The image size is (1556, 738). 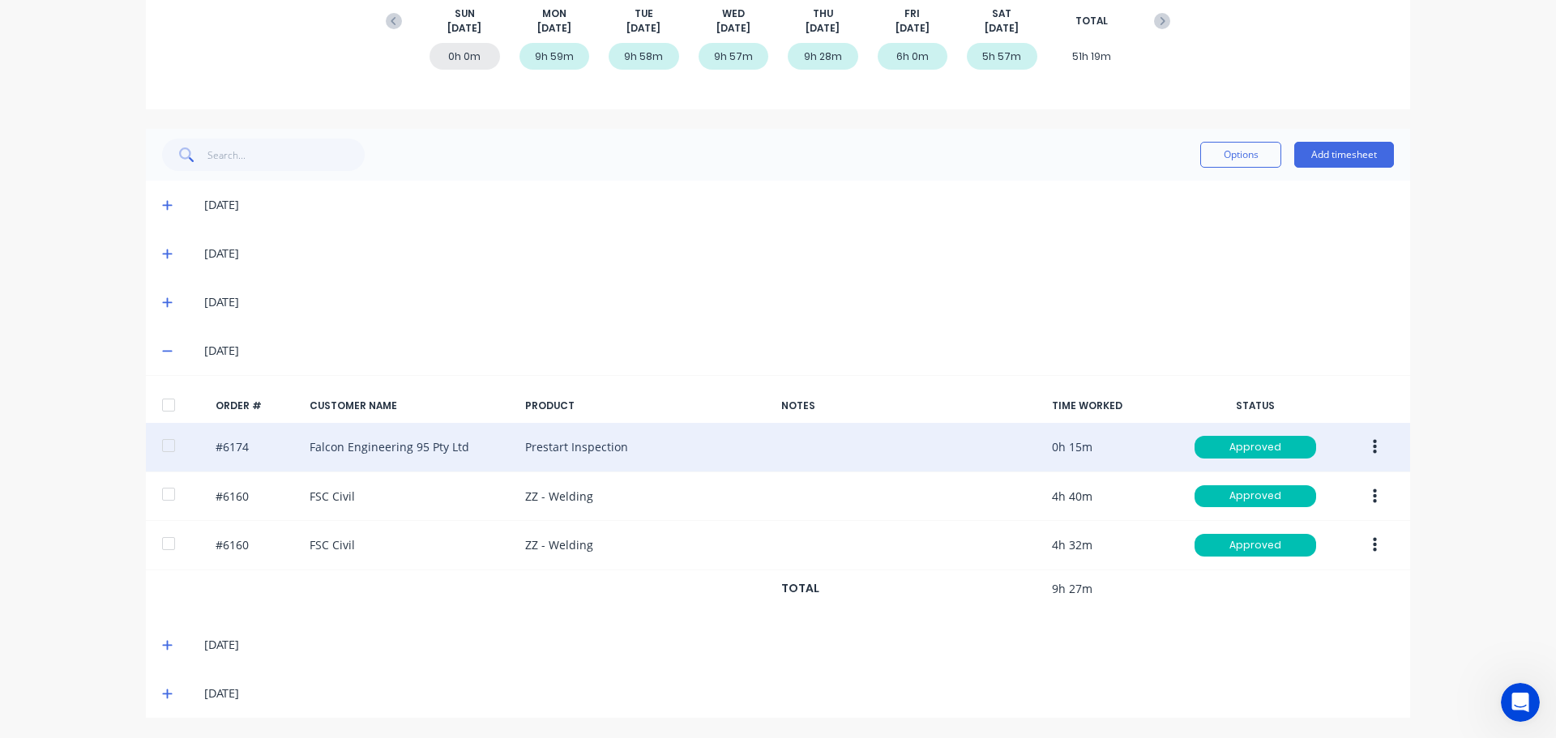 What do you see at coordinates (554, 56) in the screenshot?
I see `div: 9h 59m` at bounding box center [554, 56].